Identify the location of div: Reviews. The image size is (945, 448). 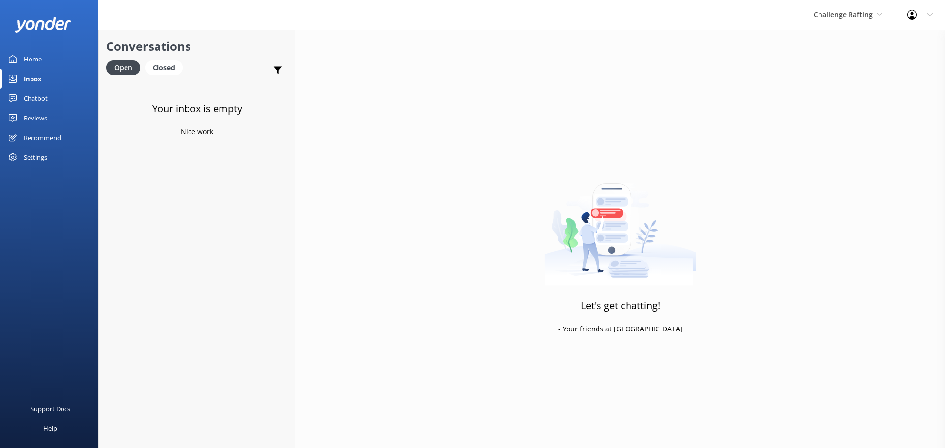
(35, 118).